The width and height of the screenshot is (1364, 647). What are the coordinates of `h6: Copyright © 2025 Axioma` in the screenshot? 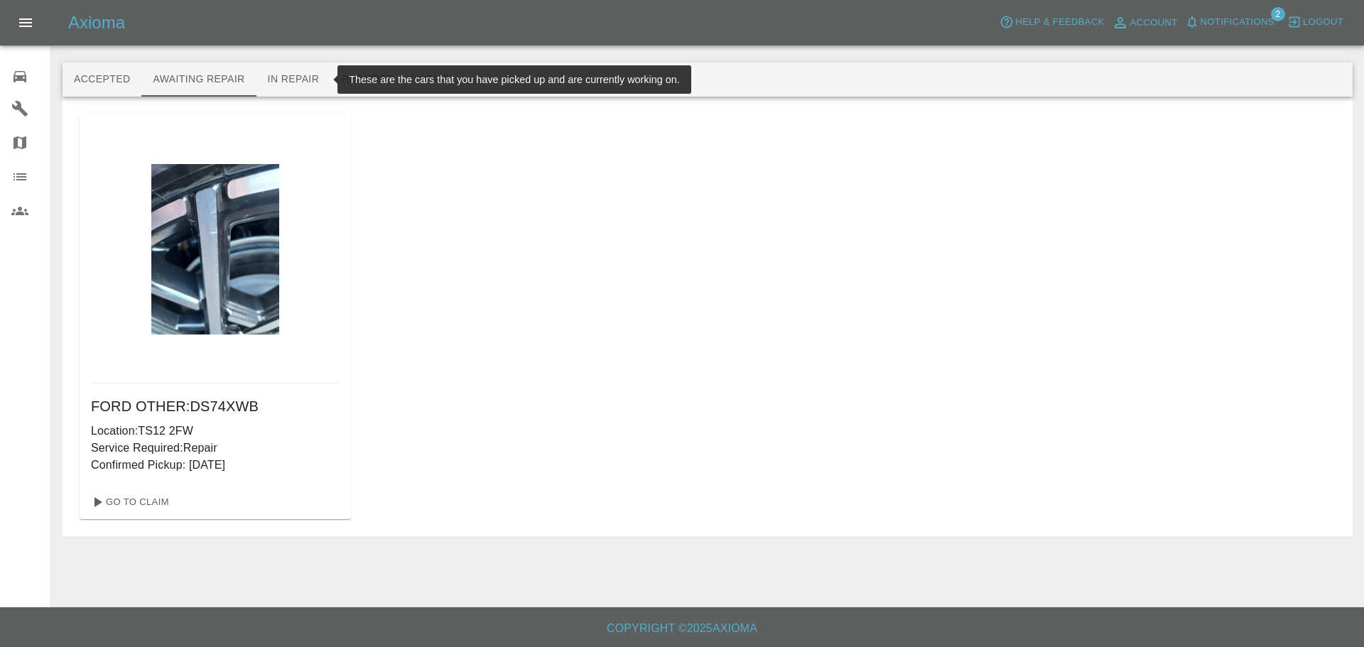 It's located at (682, 629).